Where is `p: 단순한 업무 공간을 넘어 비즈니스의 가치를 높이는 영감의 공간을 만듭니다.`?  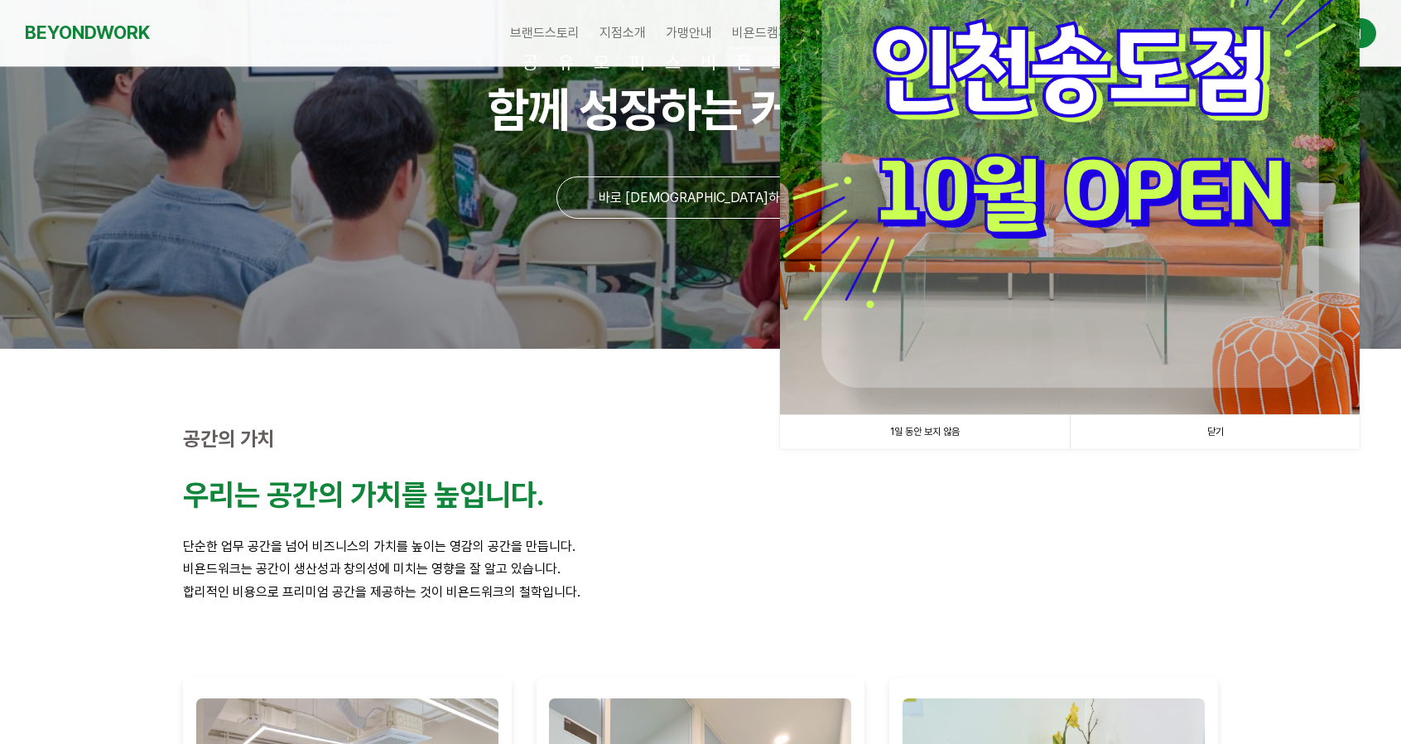
p: 단순한 업무 공간을 넘어 비즈니스의 가치를 높이는 영감의 공간을 만듭니다. is located at coordinates (701, 546).